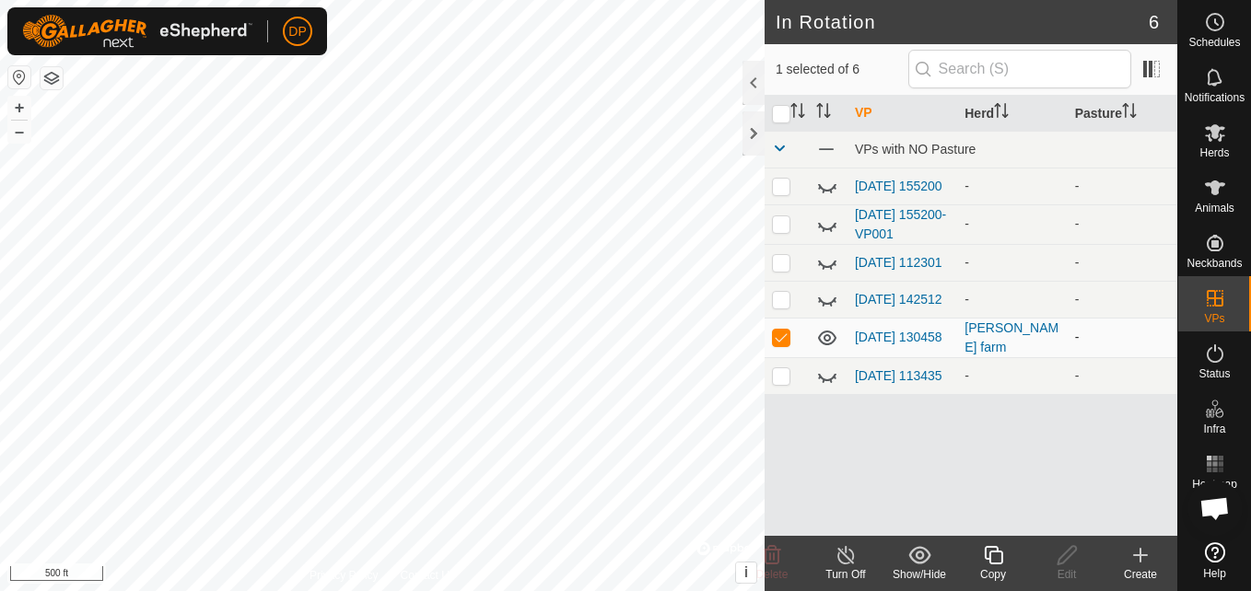 The width and height of the screenshot is (1251, 591). Describe the element at coordinates (1066, 575) in the screenshot. I see `div: Edit` at that location.